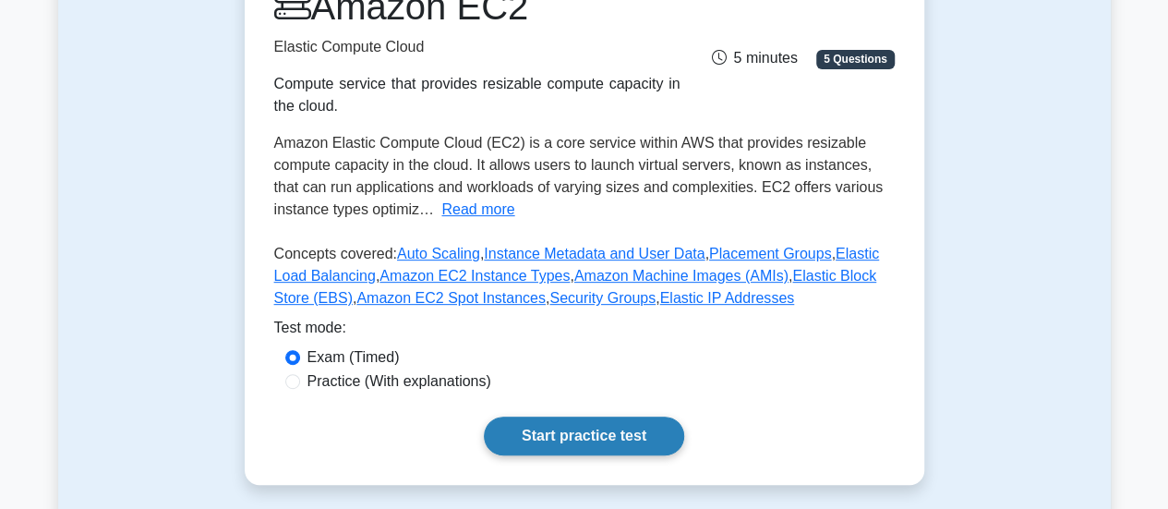  What do you see at coordinates (477, 95) in the screenshot?
I see `div: Compute service that provides resizable compute capacity in the cloud.` at bounding box center [477, 95].